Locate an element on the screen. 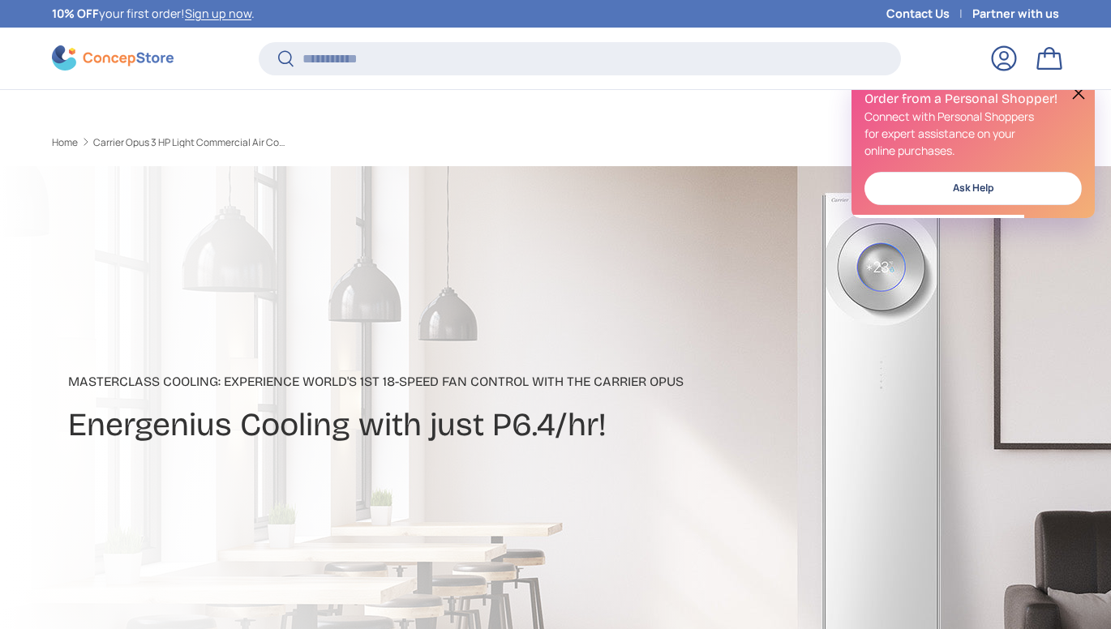 Image resolution: width=1111 pixels, height=629 pixels. a: Carrier Opus 3 HP Light Commercial Air Conditioner is located at coordinates (191, 143).